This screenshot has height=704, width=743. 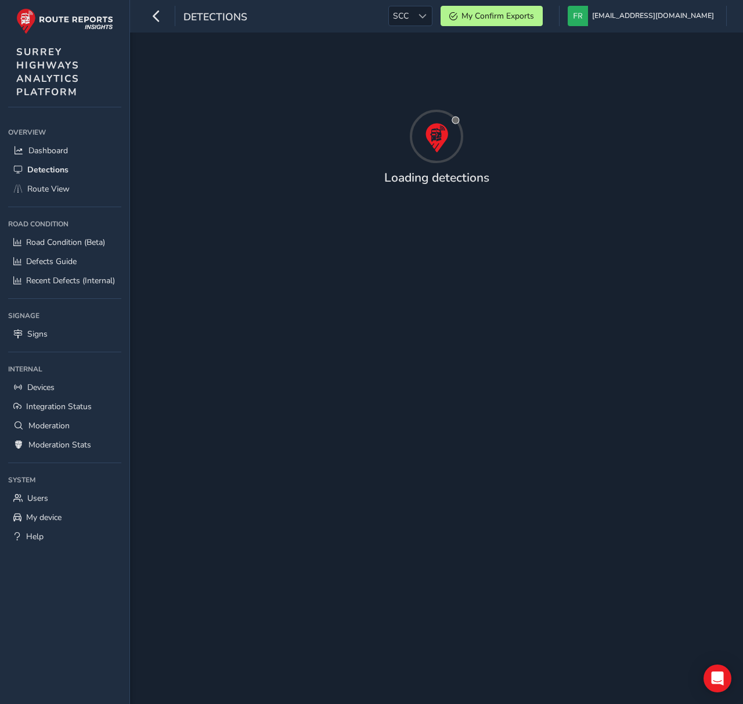 What do you see at coordinates (66, 242) in the screenshot?
I see `span: Road Condition (Beta)` at bounding box center [66, 242].